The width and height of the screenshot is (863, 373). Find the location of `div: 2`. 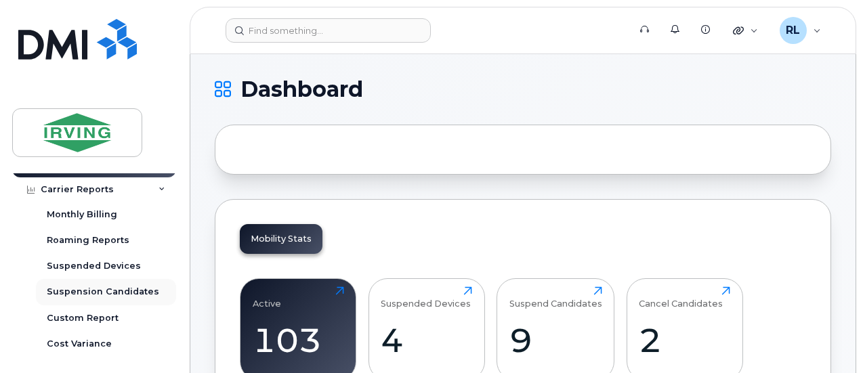

div: 2 is located at coordinates (684, 340).